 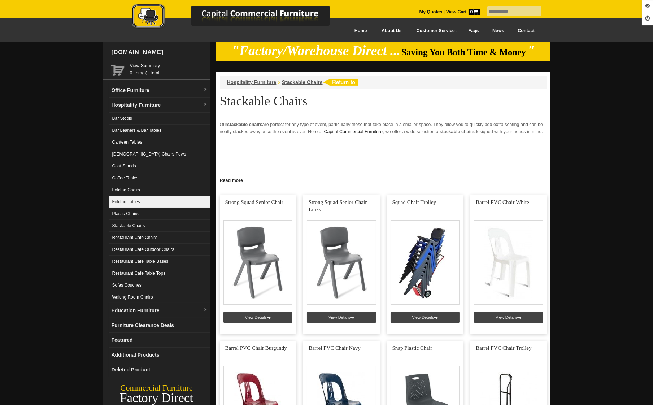 What do you see at coordinates (169, 66) in the screenshot?
I see `a: View Summary` at bounding box center [169, 66].